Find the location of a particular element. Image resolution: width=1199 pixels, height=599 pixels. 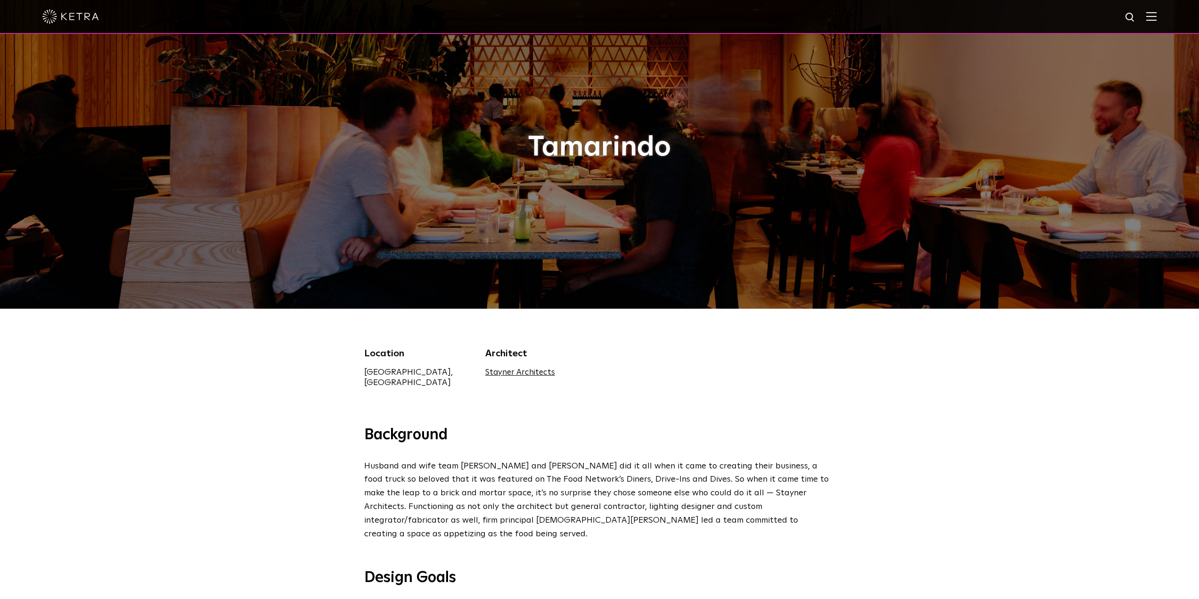

img: search icon is located at coordinates (1130, 17).